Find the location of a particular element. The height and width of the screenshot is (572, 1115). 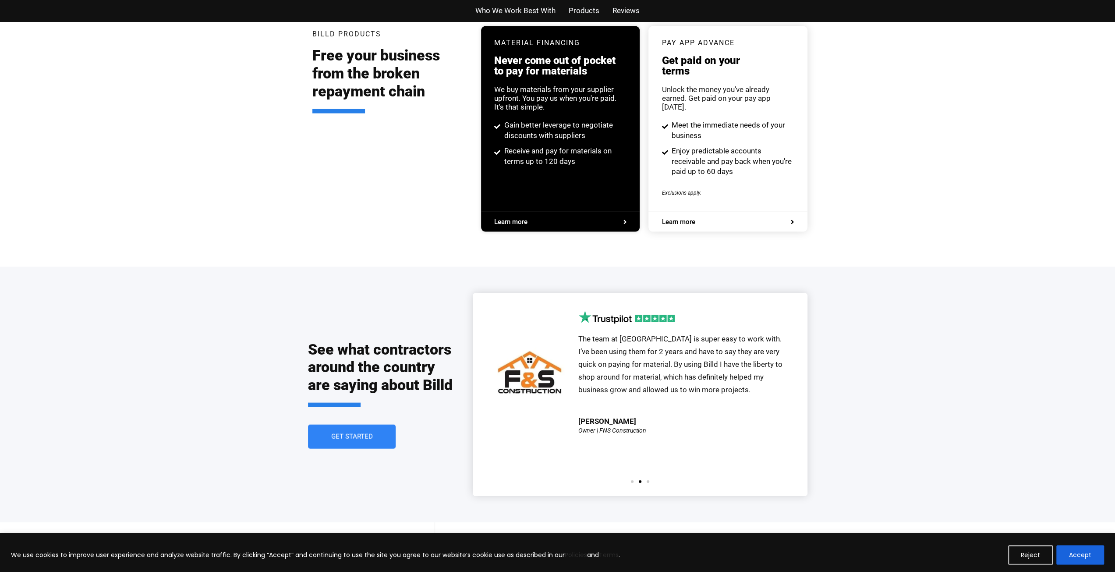

h3: Billd Products is located at coordinates (346, 34).